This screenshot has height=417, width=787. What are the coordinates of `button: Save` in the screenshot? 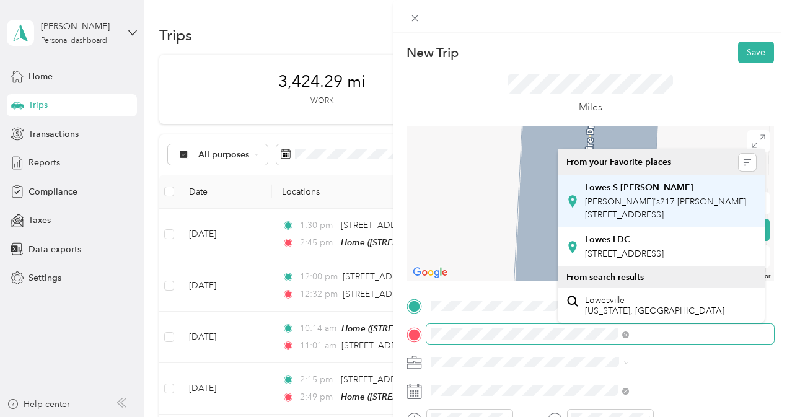 It's located at (756, 52).